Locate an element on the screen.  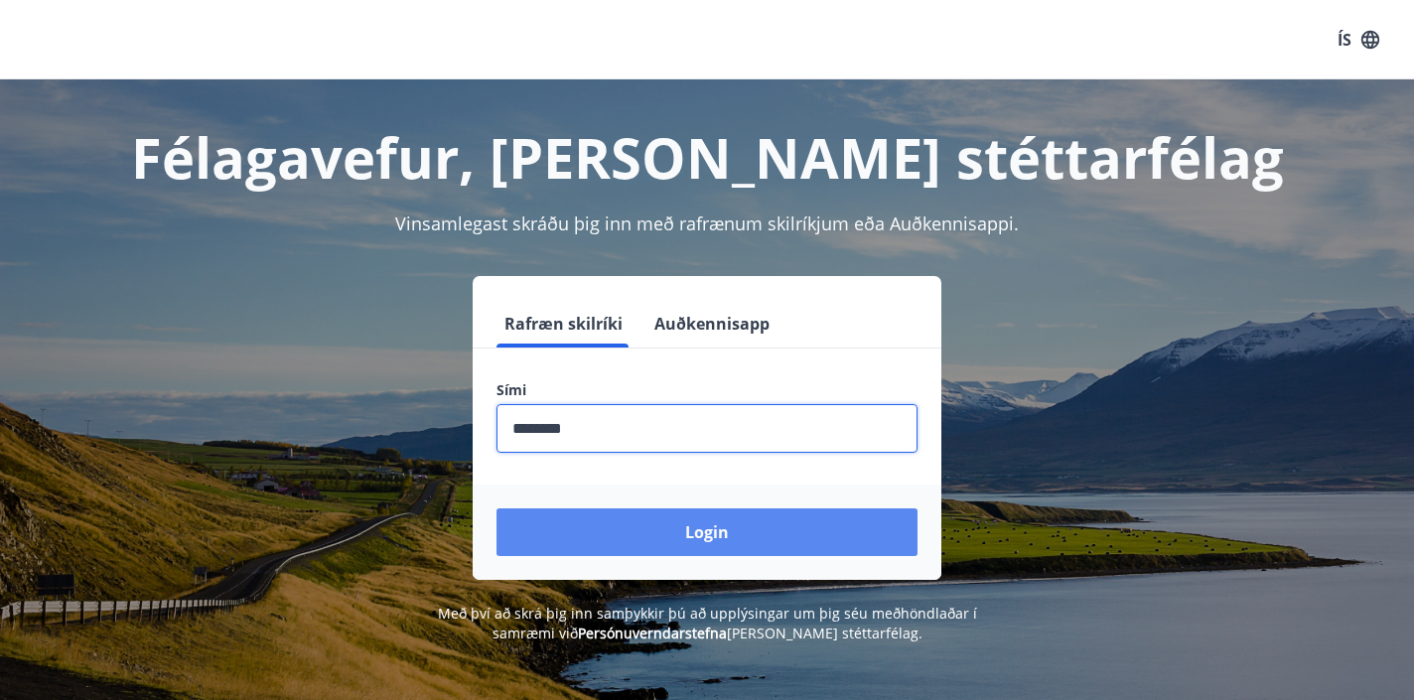
button: Rafræn skilríki is located at coordinates (563, 324).